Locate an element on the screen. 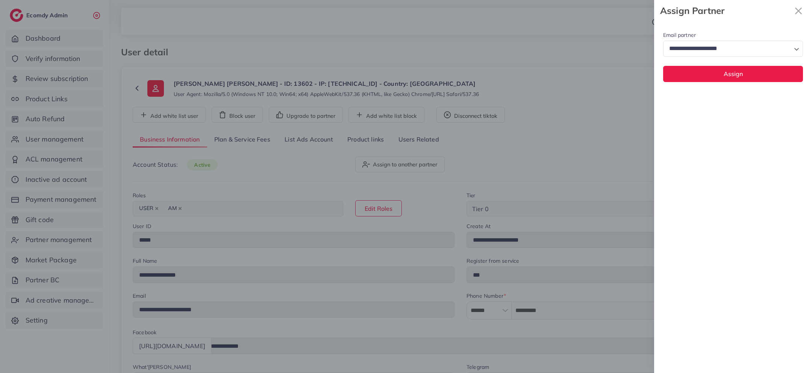 Image resolution: width=812 pixels, height=373 pixels. button: Close is located at coordinates (799, 11).